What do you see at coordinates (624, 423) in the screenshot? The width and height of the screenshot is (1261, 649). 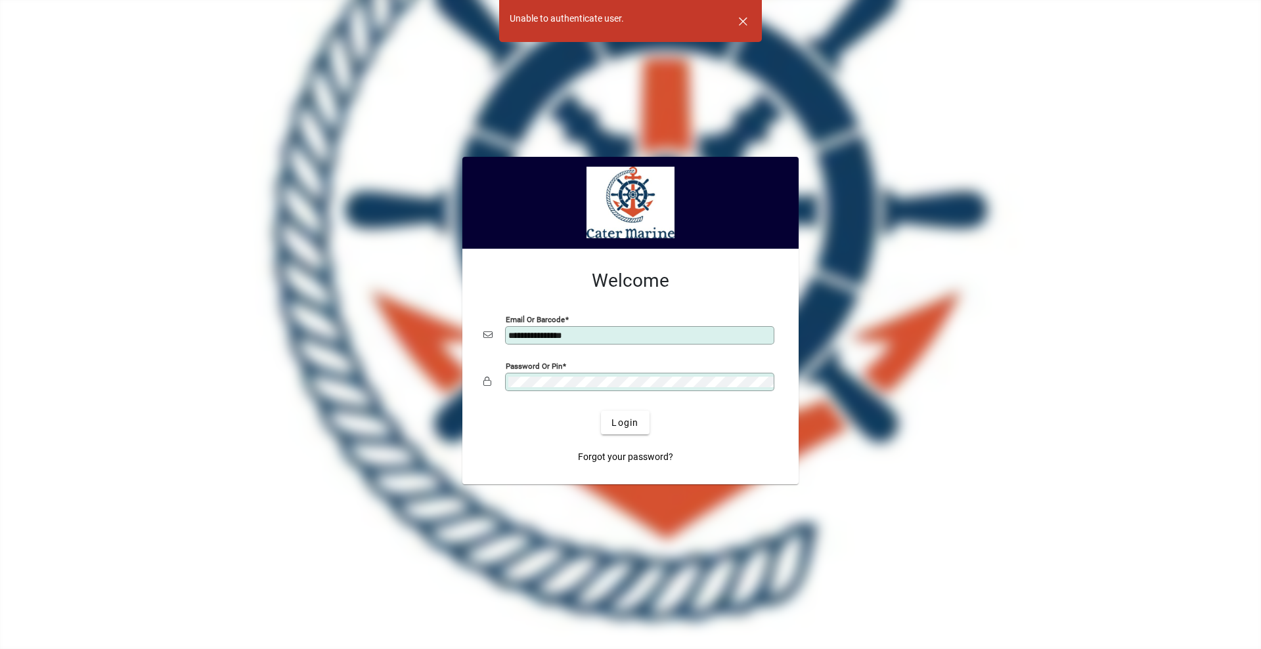 I see `button: Login` at bounding box center [624, 423].